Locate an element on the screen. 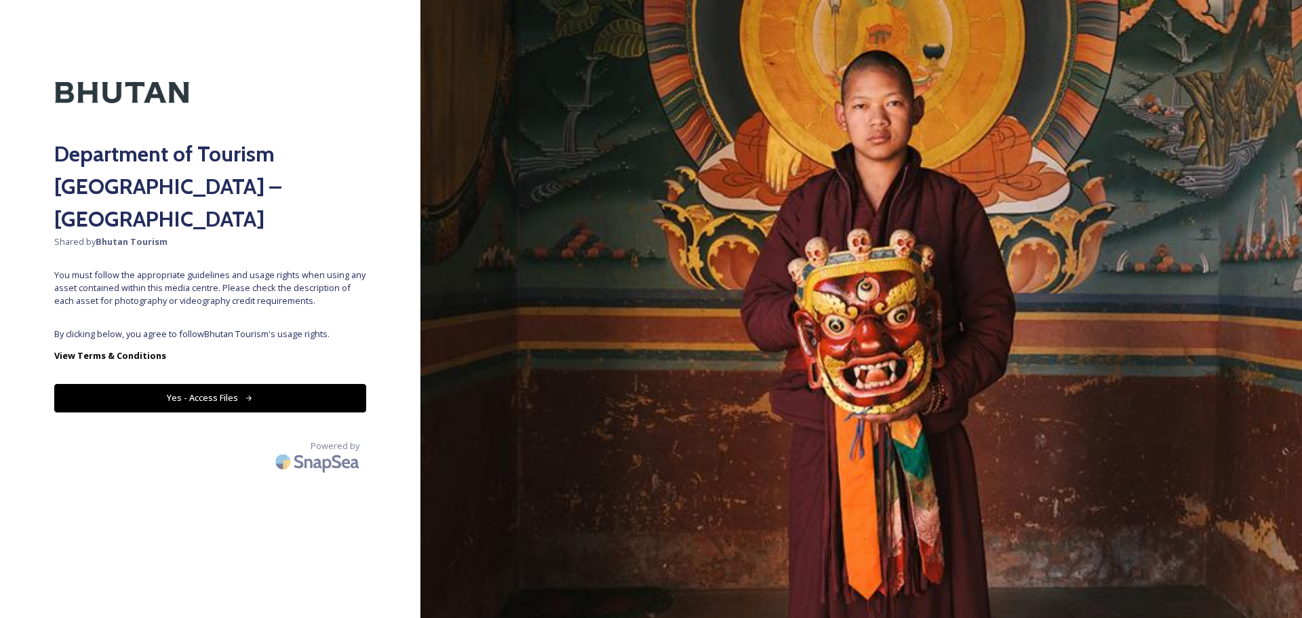  span: Shared by is located at coordinates (210, 241).